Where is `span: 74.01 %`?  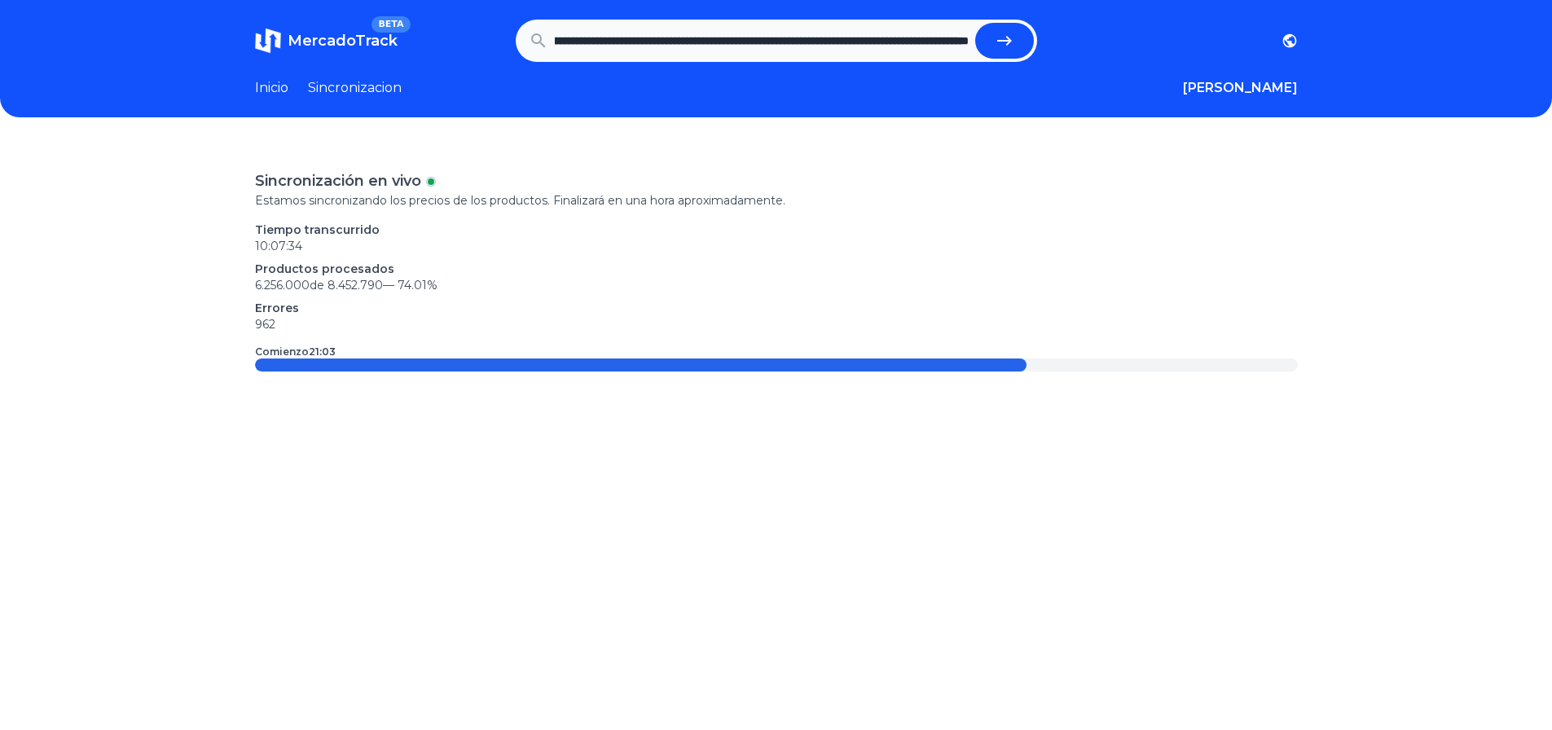 span: 74.01 % is located at coordinates (417, 285).